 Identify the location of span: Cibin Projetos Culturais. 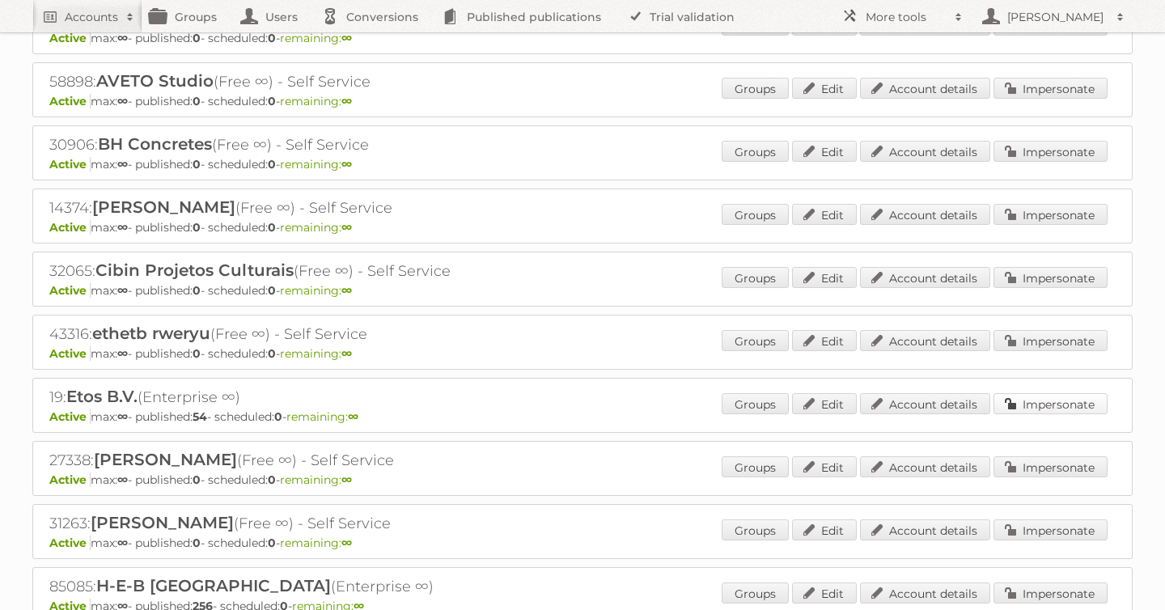
(194, 270).